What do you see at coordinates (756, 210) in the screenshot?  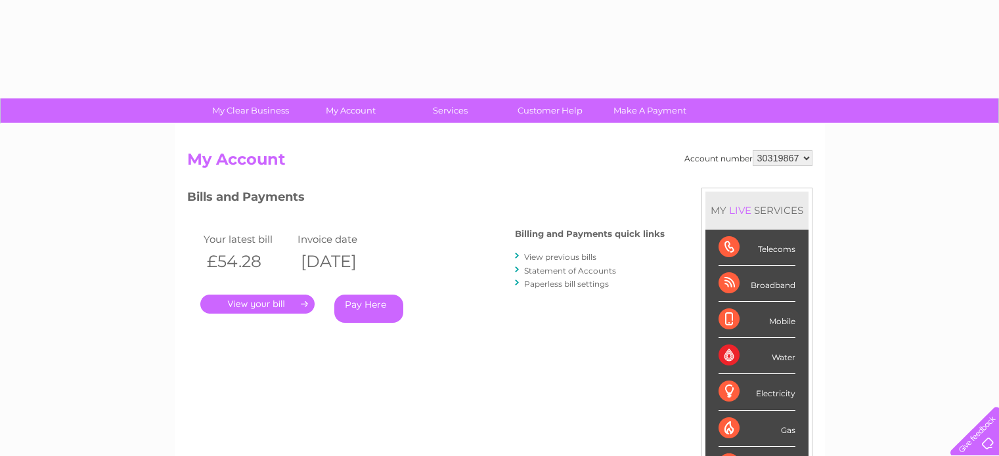 I see `div: MY SERVICES` at bounding box center [756, 210].